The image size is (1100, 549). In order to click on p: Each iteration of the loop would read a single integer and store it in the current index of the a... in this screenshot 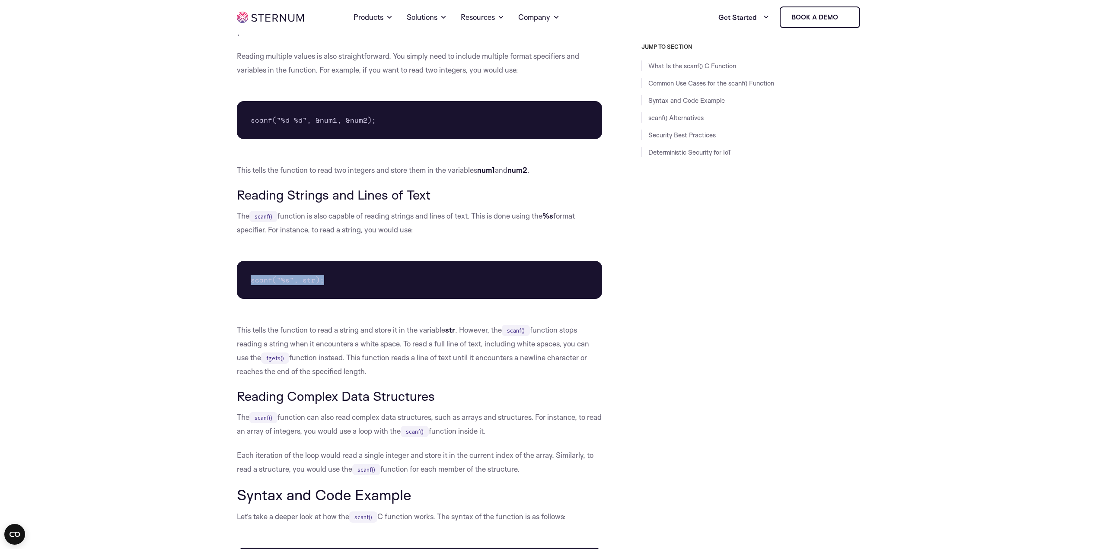, I will do `click(420, 462)`.